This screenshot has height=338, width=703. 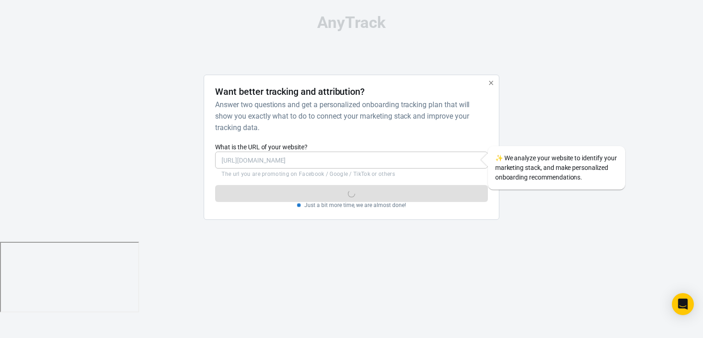 What do you see at coordinates (290, 91) in the screenshot?
I see `h4: Want better tracking and attribution?` at bounding box center [290, 91].